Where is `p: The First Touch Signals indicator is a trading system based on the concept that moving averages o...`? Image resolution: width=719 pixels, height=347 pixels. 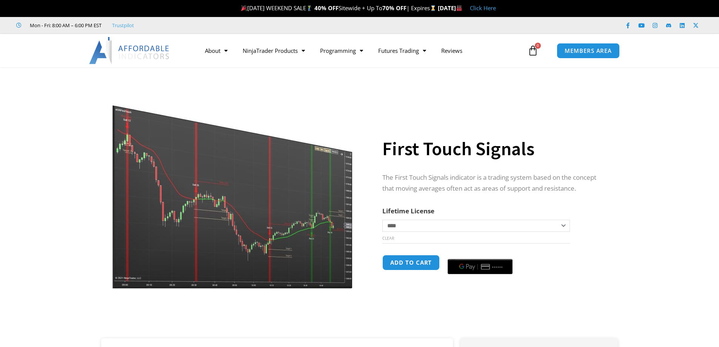
p: The First Touch Signals indicator is a trading system based on the concept that moving averages o... is located at coordinates (493, 183).